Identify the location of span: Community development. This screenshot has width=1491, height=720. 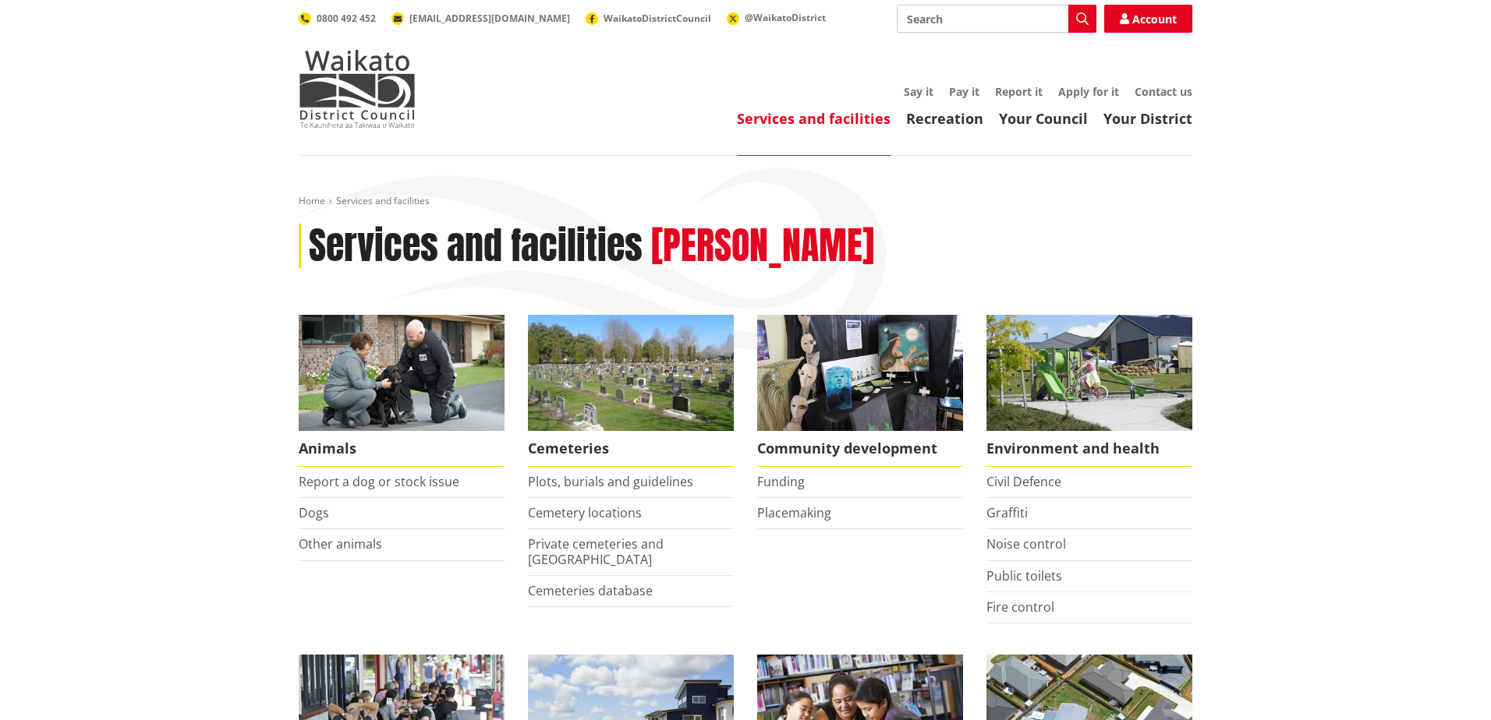
(860, 449).